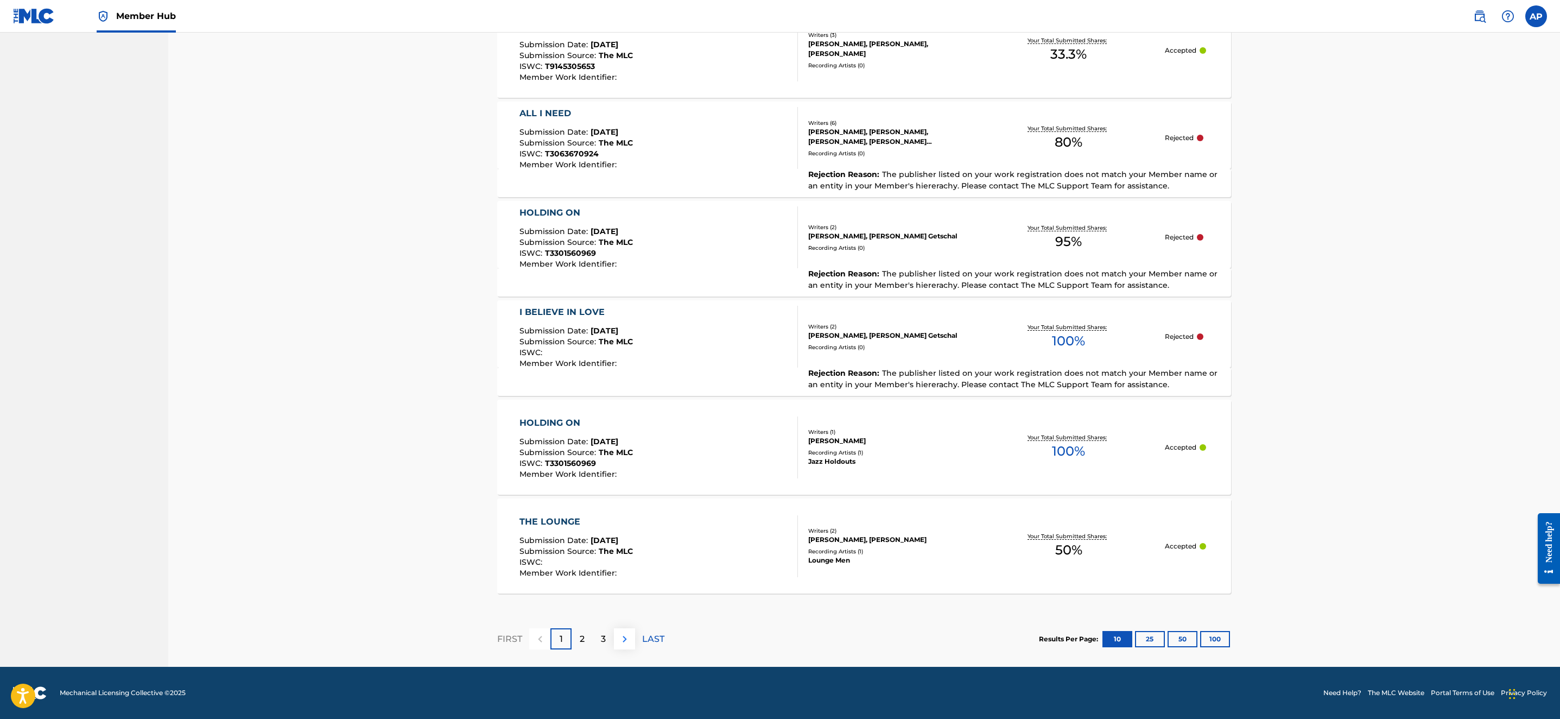  Describe the element at coordinates (123, 693) in the screenshot. I see `span: Mechanical Licensing Collective © 2025` at that location.